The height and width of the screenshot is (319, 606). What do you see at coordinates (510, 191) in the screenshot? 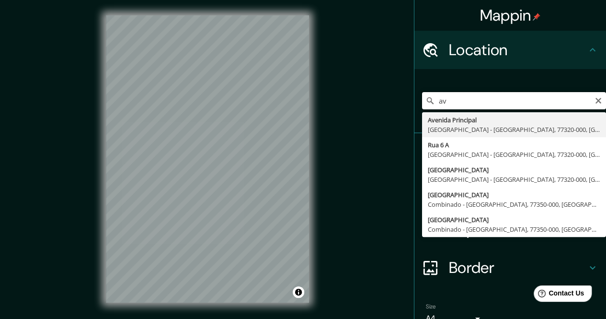
I see `div: Style` at bounding box center [510, 191].